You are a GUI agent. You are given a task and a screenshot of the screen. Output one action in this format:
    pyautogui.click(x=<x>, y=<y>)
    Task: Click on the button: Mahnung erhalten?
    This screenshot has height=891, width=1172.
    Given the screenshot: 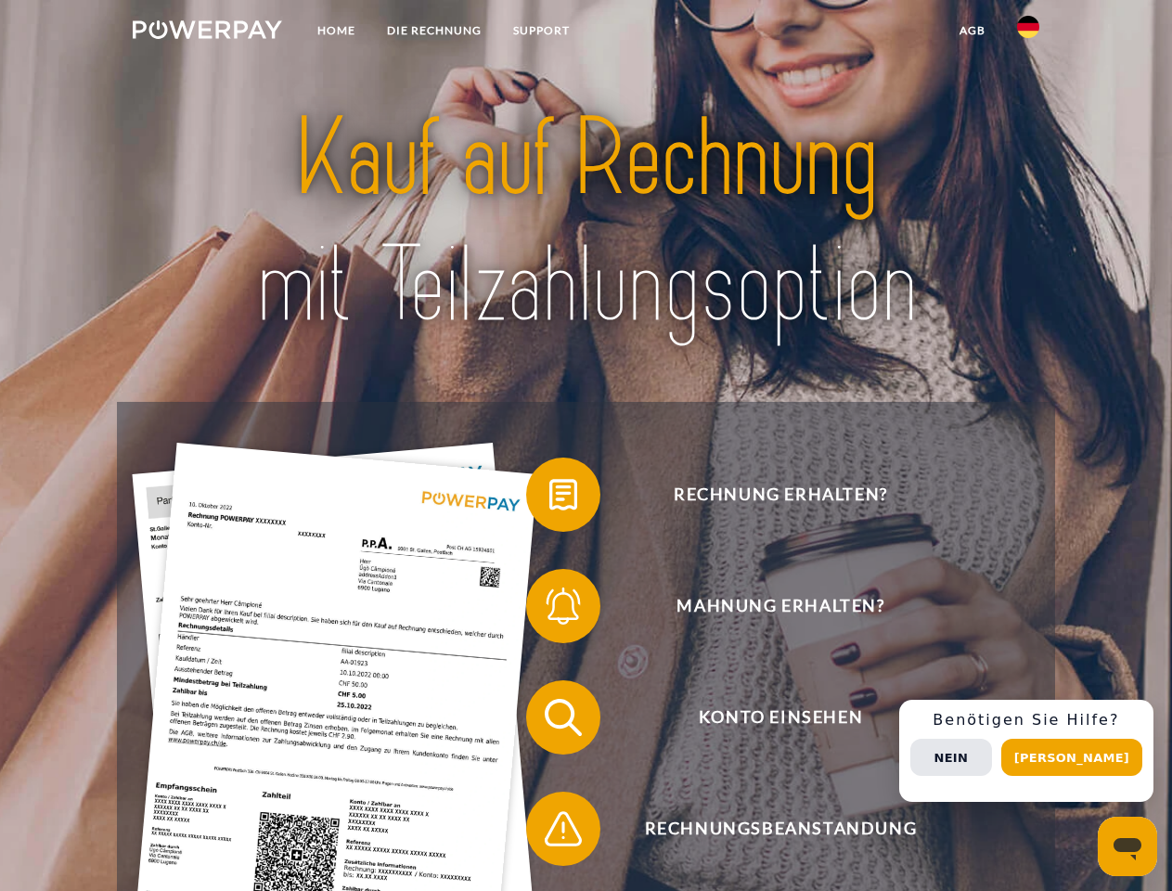 What is the action you would take?
    pyautogui.click(x=767, y=606)
    